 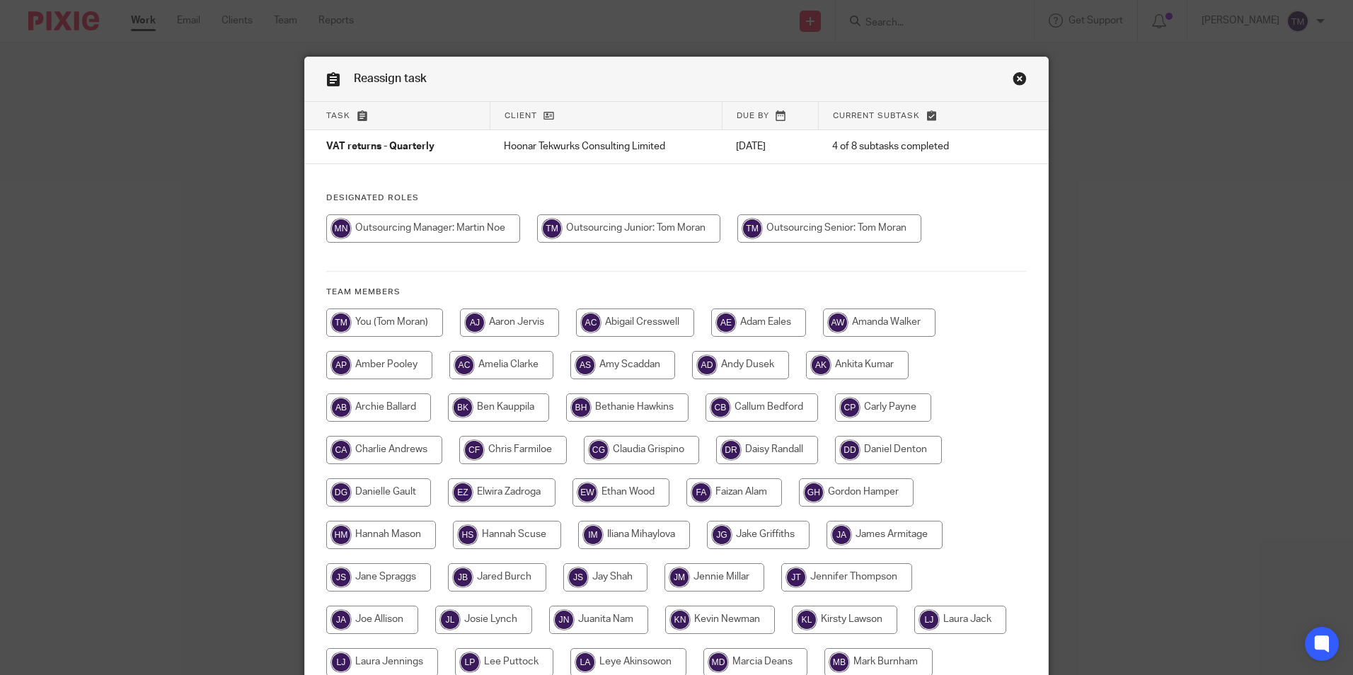 I want to click on span: Task, so click(x=338, y=115).